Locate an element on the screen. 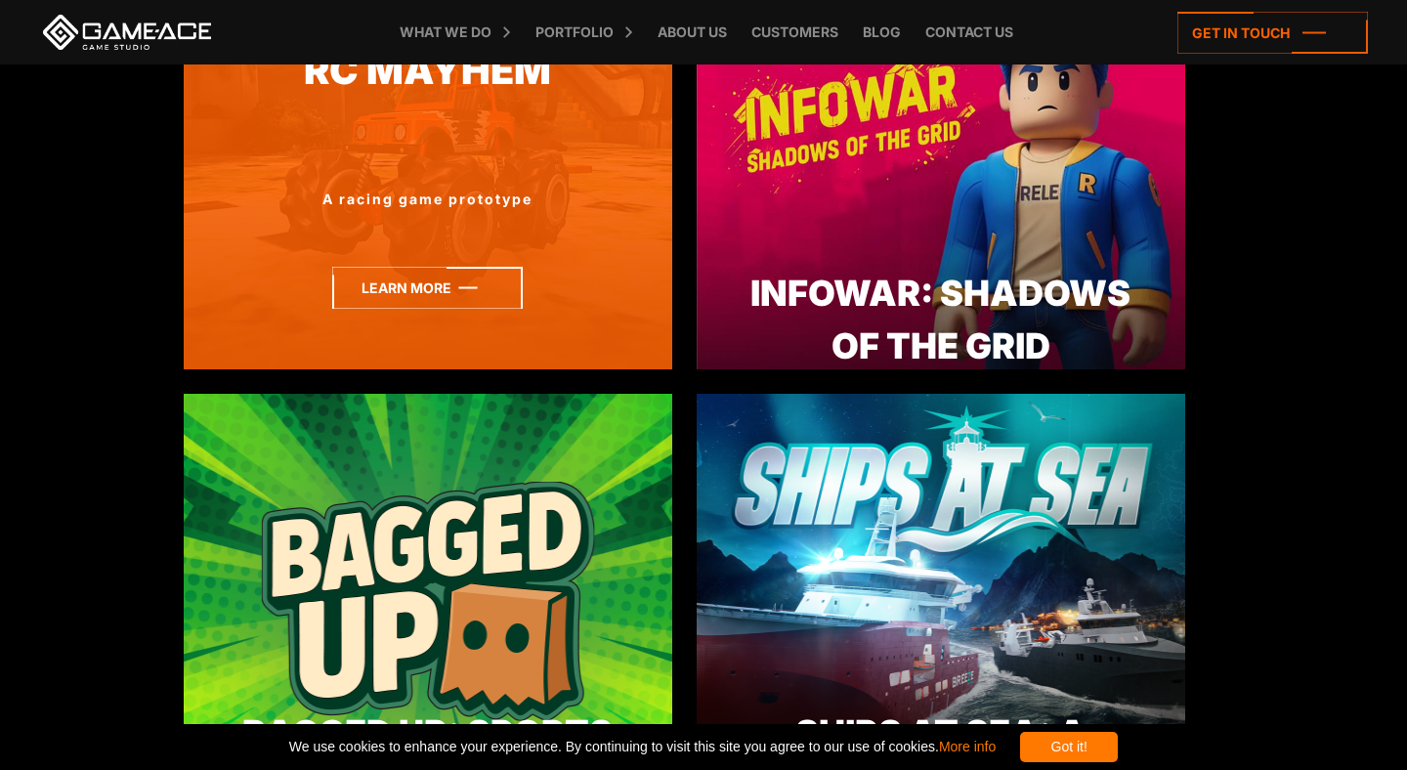 This screenshot has width=1407, height=770. div: Infowar: Shadows of the Grid is located at coordinates (941, 319).